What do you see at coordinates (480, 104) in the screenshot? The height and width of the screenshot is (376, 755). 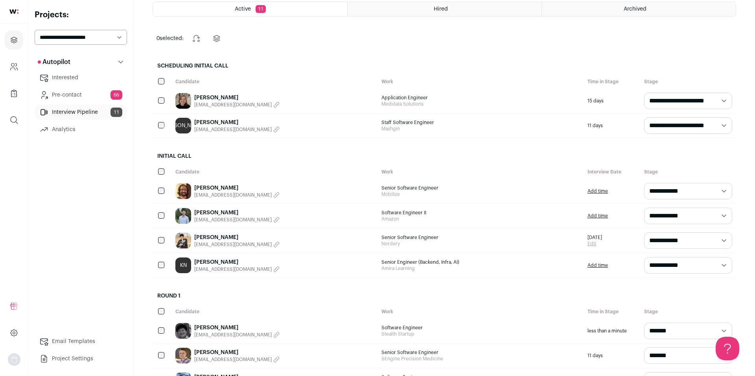 I see `span: Medidata Solutions` at bounding box center [480, 104].